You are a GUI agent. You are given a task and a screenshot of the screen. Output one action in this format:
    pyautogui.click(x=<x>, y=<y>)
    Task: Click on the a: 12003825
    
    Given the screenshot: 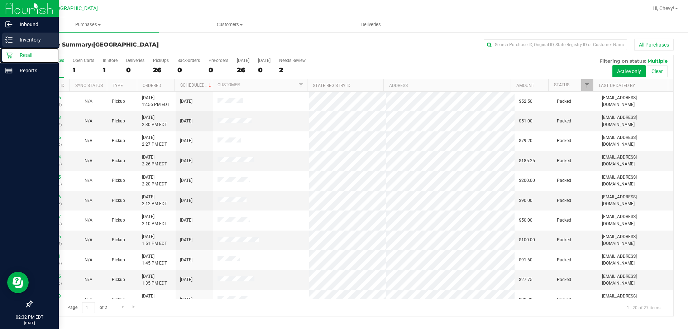 What is the action you would take?
    pyautogui.click(x=51, y=237)
    